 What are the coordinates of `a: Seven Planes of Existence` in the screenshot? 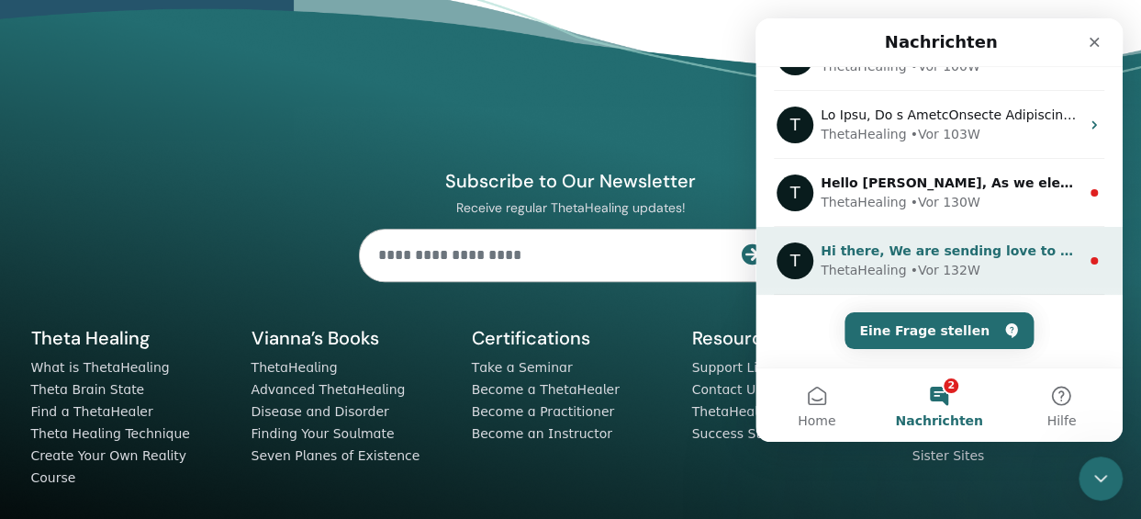 It's located at (336, 455).